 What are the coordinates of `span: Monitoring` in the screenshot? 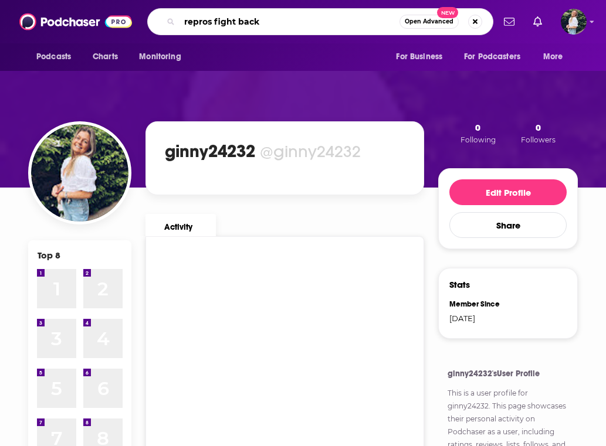 It's located at (160, 57).